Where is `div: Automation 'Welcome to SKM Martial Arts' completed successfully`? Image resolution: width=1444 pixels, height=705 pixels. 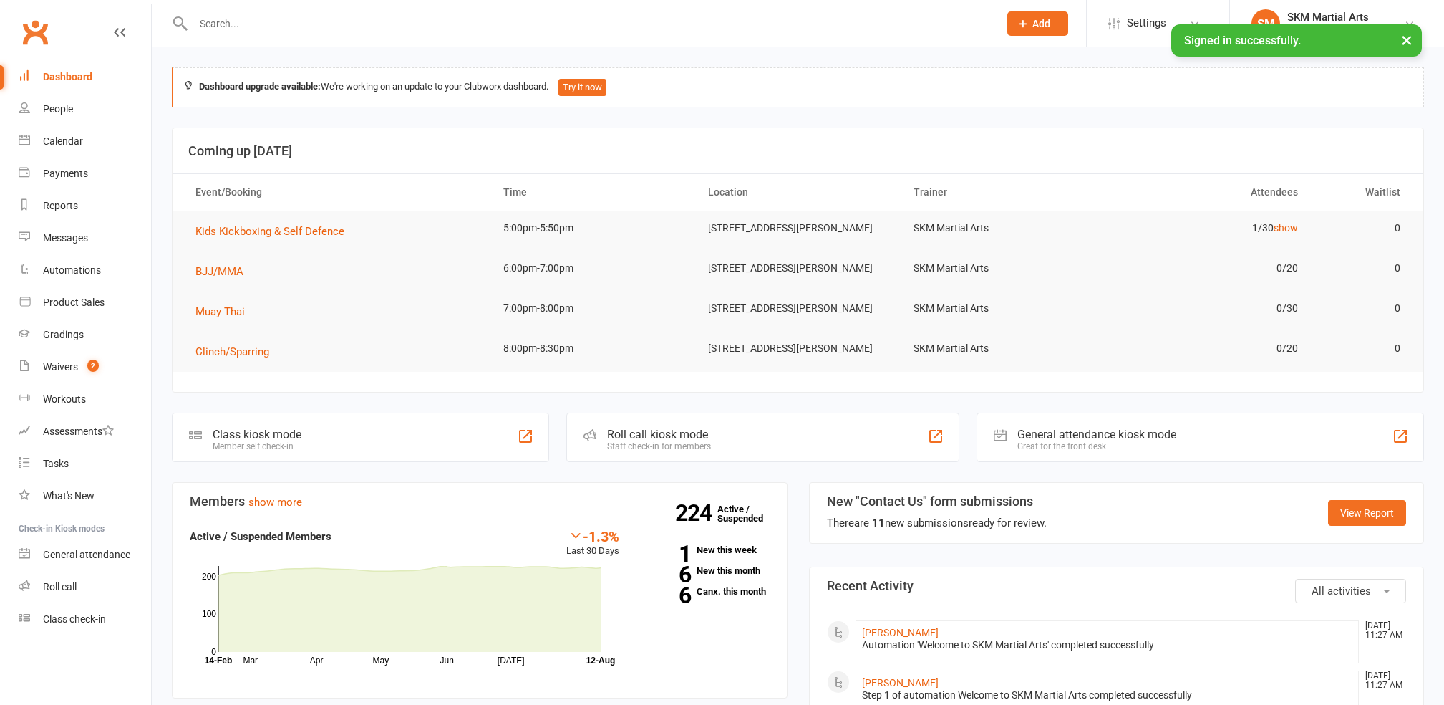 div: Automation 'Welcome to SKM Martial Arts' completed successfully is located at coordinates (1108, 645).